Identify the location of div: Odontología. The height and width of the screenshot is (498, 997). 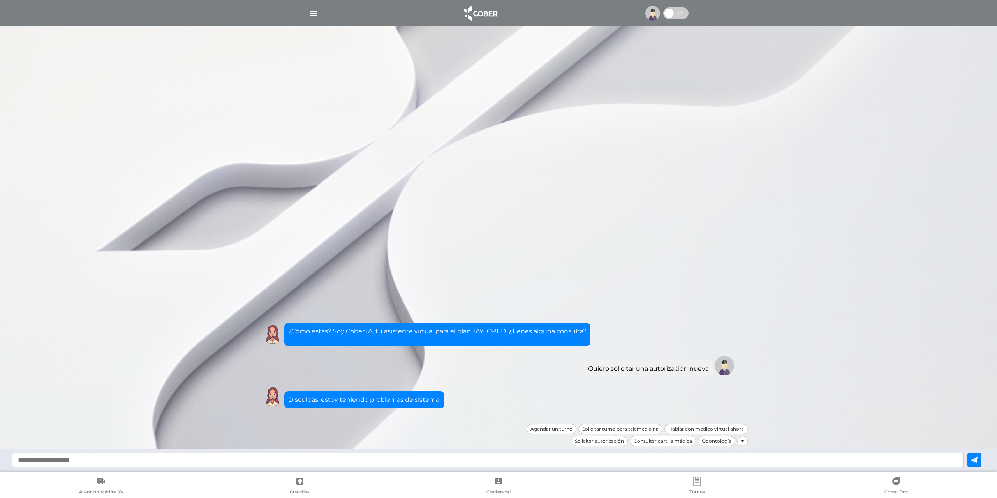
(716, 441).